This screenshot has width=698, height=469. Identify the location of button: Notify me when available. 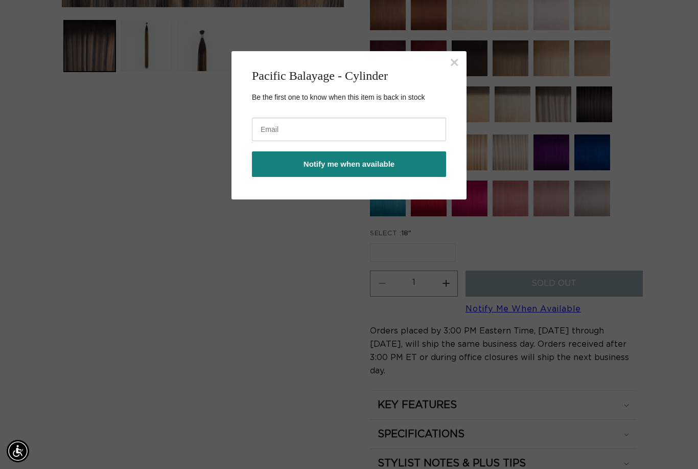
(349, 164).